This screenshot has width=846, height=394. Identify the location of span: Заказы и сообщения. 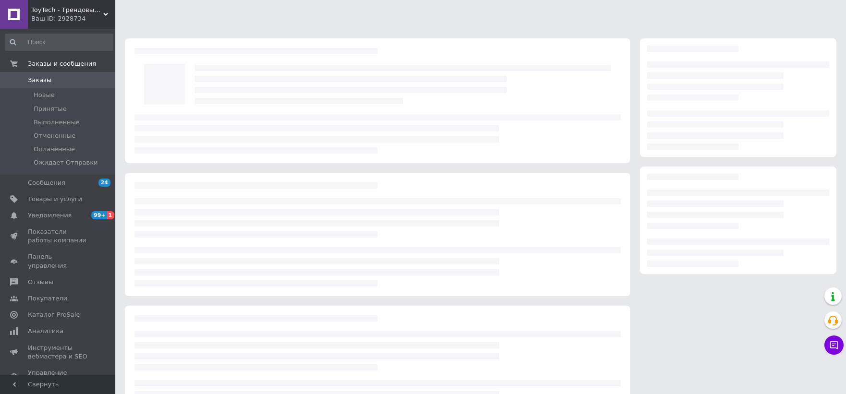
(62, 64).